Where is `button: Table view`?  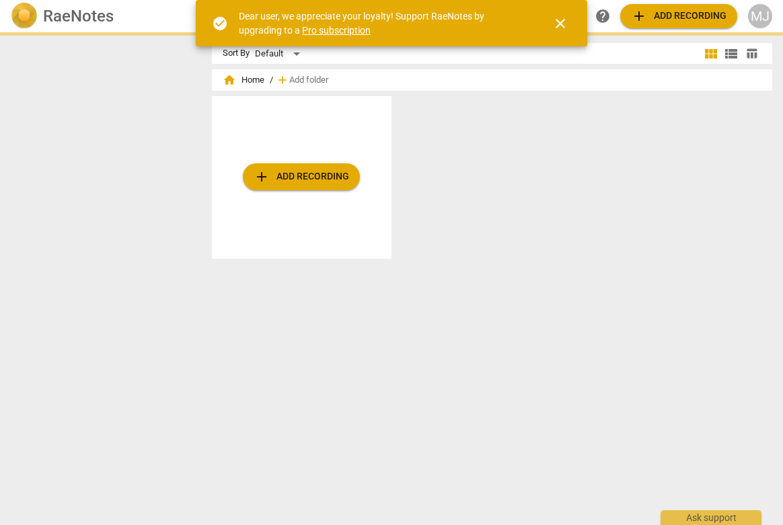 button: Table view is located at coordinates (751, 54).